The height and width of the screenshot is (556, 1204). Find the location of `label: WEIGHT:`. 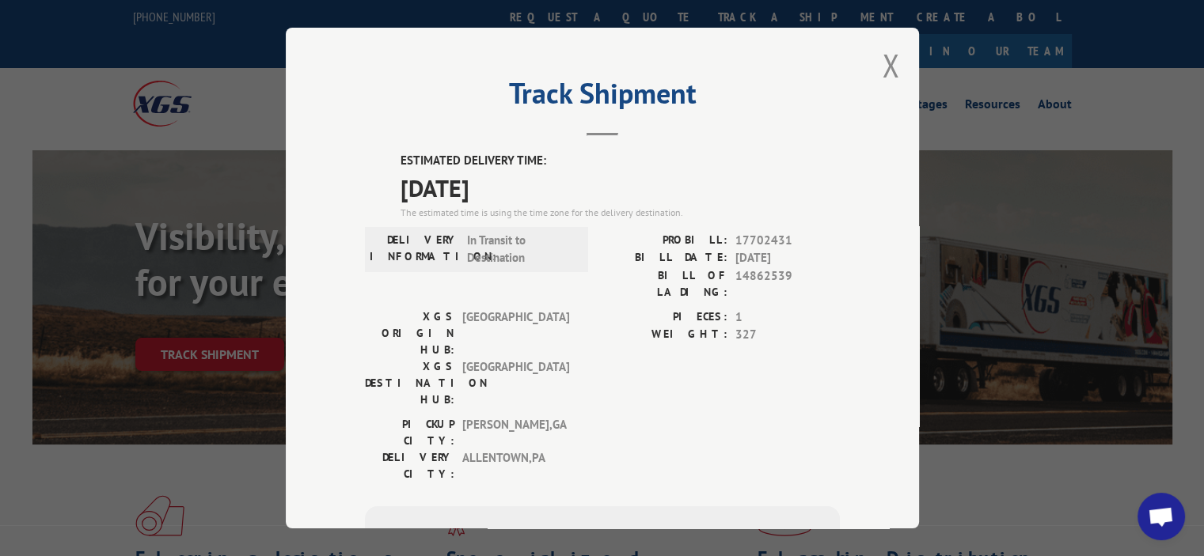

label: WEIGHT: is located at coordinates (665, 335).